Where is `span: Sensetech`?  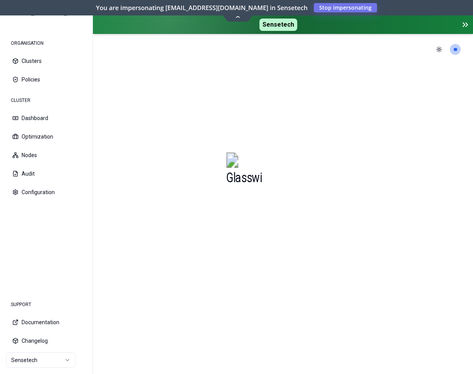 span: Sensetech is located at coordinates (279, 25).